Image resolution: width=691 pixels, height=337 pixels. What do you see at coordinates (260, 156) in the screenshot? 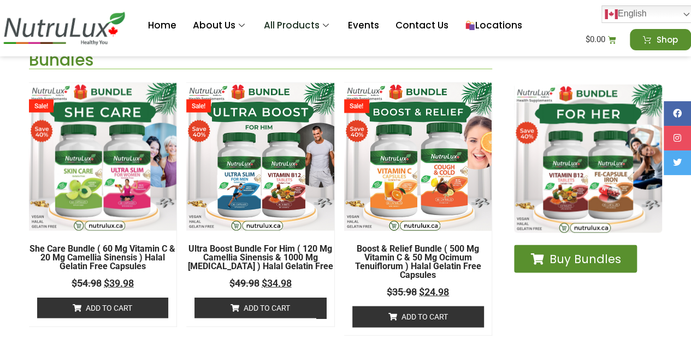
I see `img: Ultra Boost Bundle For Him ( 120 mg Camellia Sinensis & 1000 mg Vitamin B12 ) Halal Gelatin Free` at bounding box center [260, 156].